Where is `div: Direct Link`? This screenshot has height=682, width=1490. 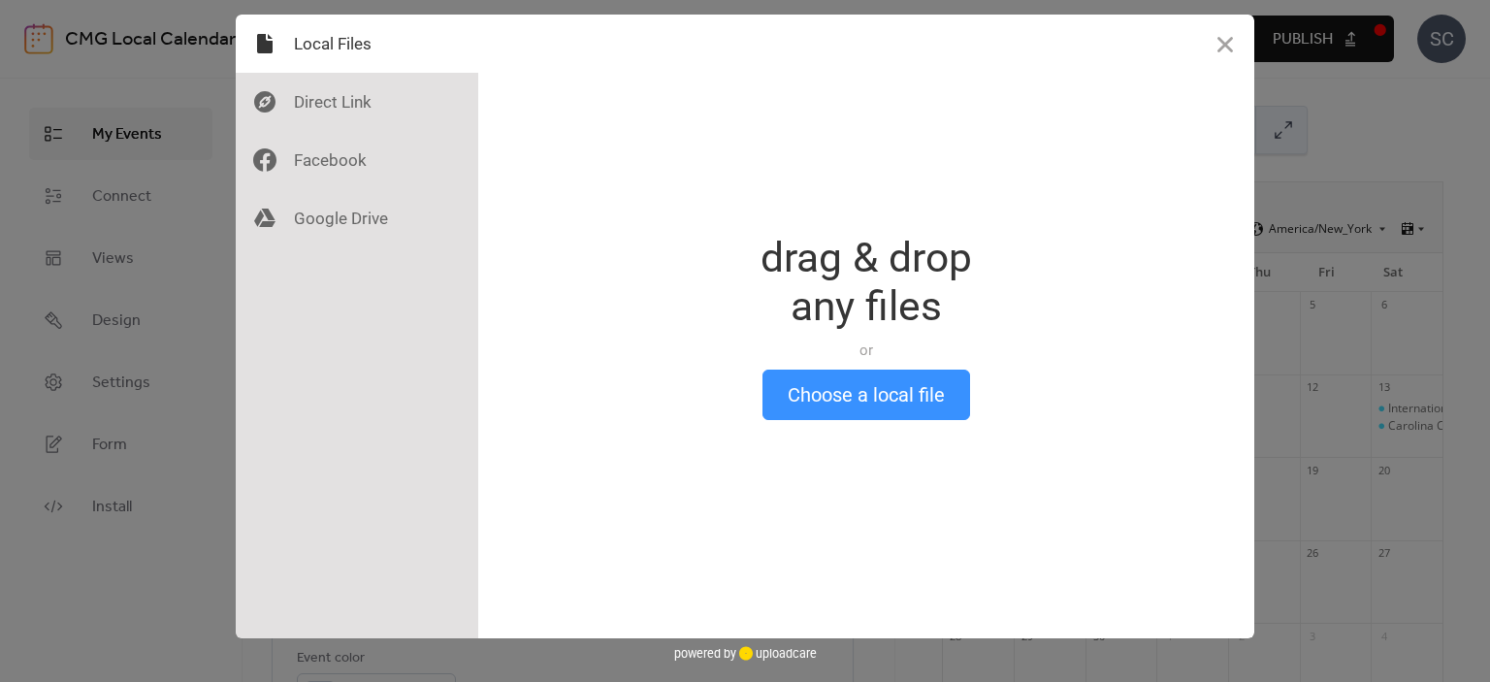 div: Direct Link is located at coordinates (357, 102).